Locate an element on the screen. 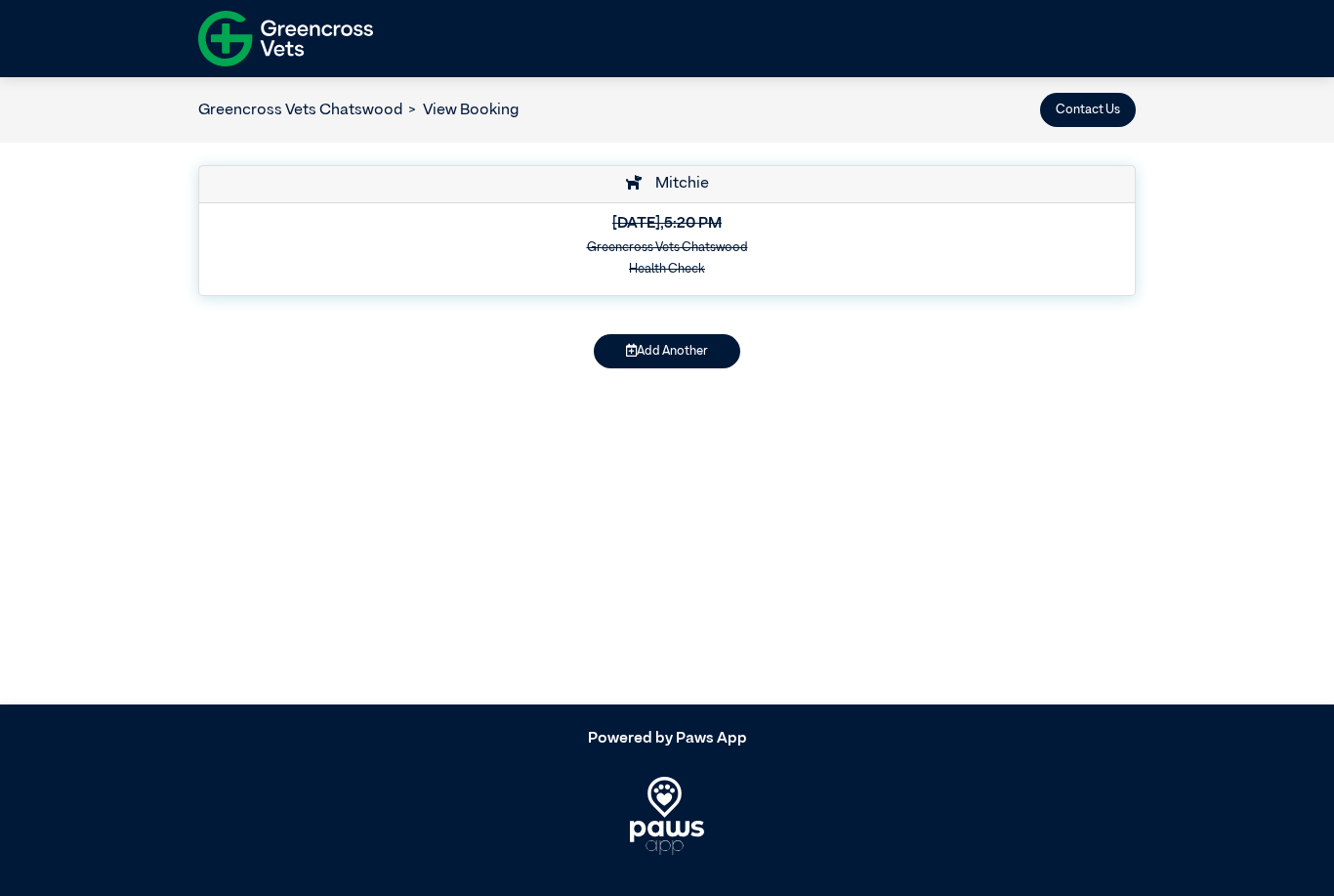 This screenshot has height=896, width=1334. img: f-logo is located at coordinates (285, 38).